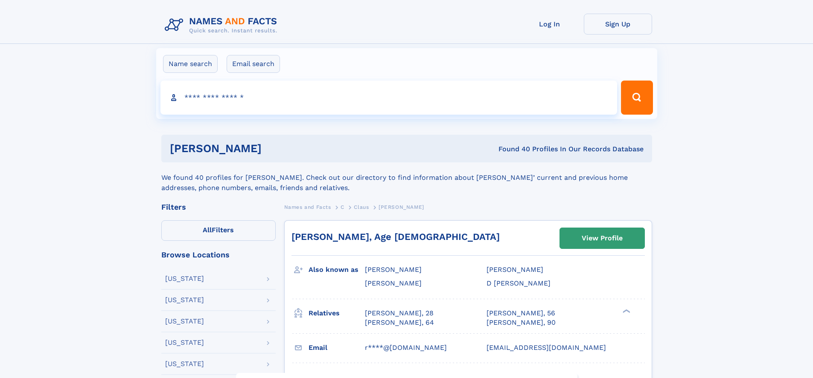  I want to click on span: All, so click(207, 230).